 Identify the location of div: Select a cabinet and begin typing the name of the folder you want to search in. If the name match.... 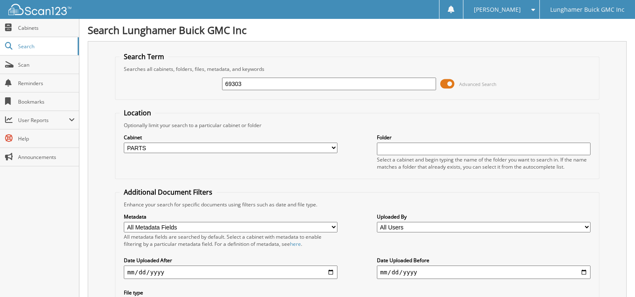
(483, 163).